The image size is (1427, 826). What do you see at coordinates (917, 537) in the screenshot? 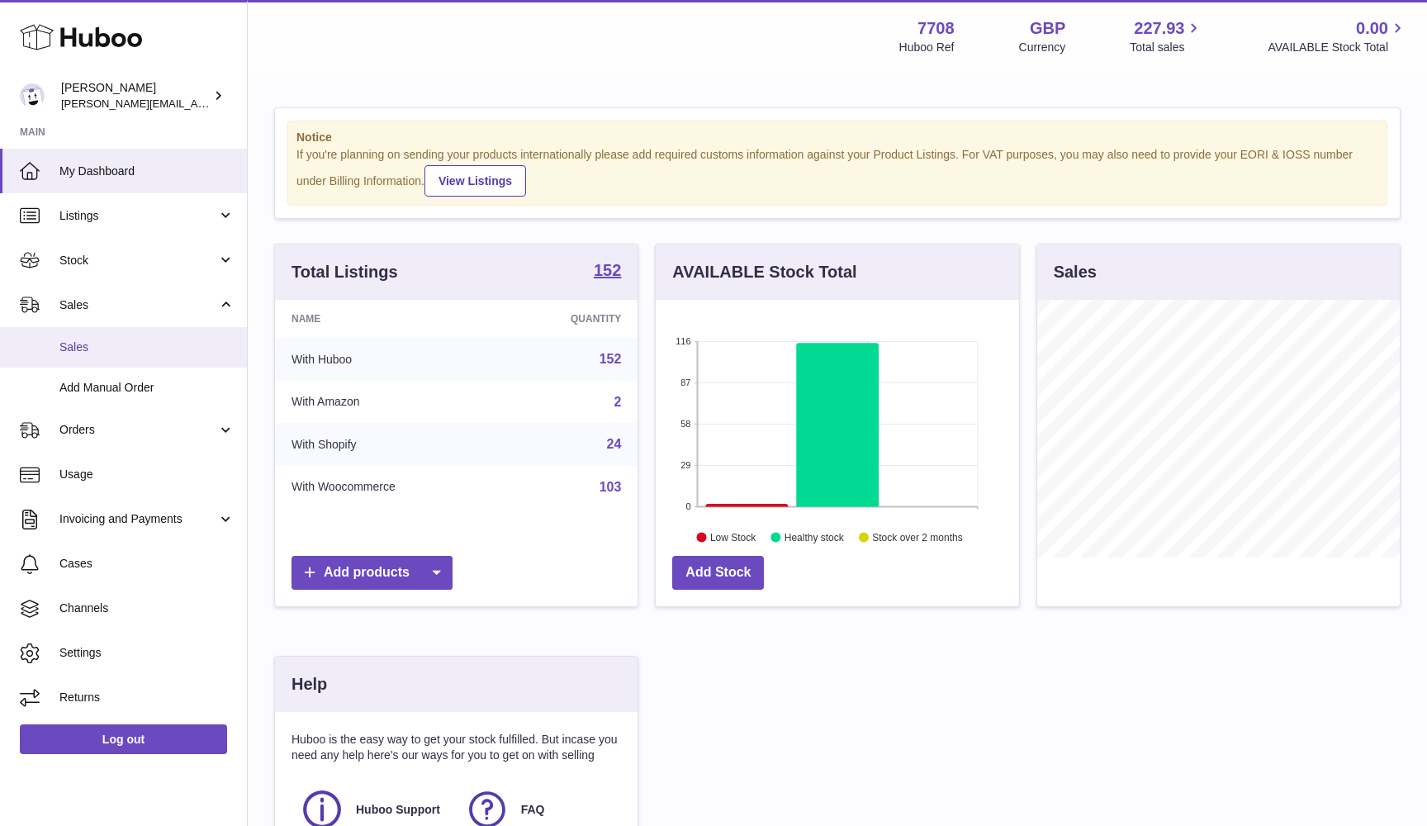
I see `text: Stock over 2 months` at bounding box center [917, 537].